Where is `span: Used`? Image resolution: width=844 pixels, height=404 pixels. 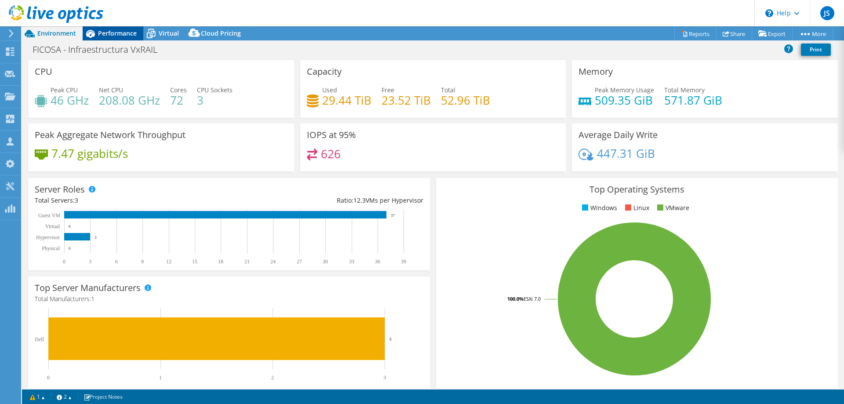
span: Used is located at coordinates (330, 90).